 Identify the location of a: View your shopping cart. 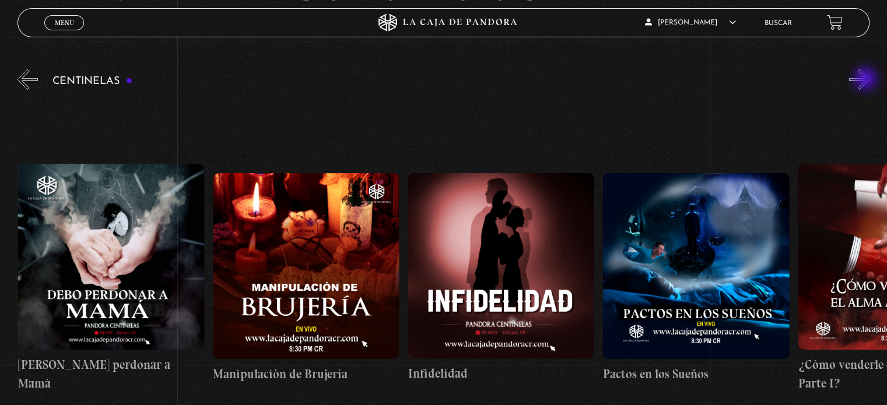
(834, 22).